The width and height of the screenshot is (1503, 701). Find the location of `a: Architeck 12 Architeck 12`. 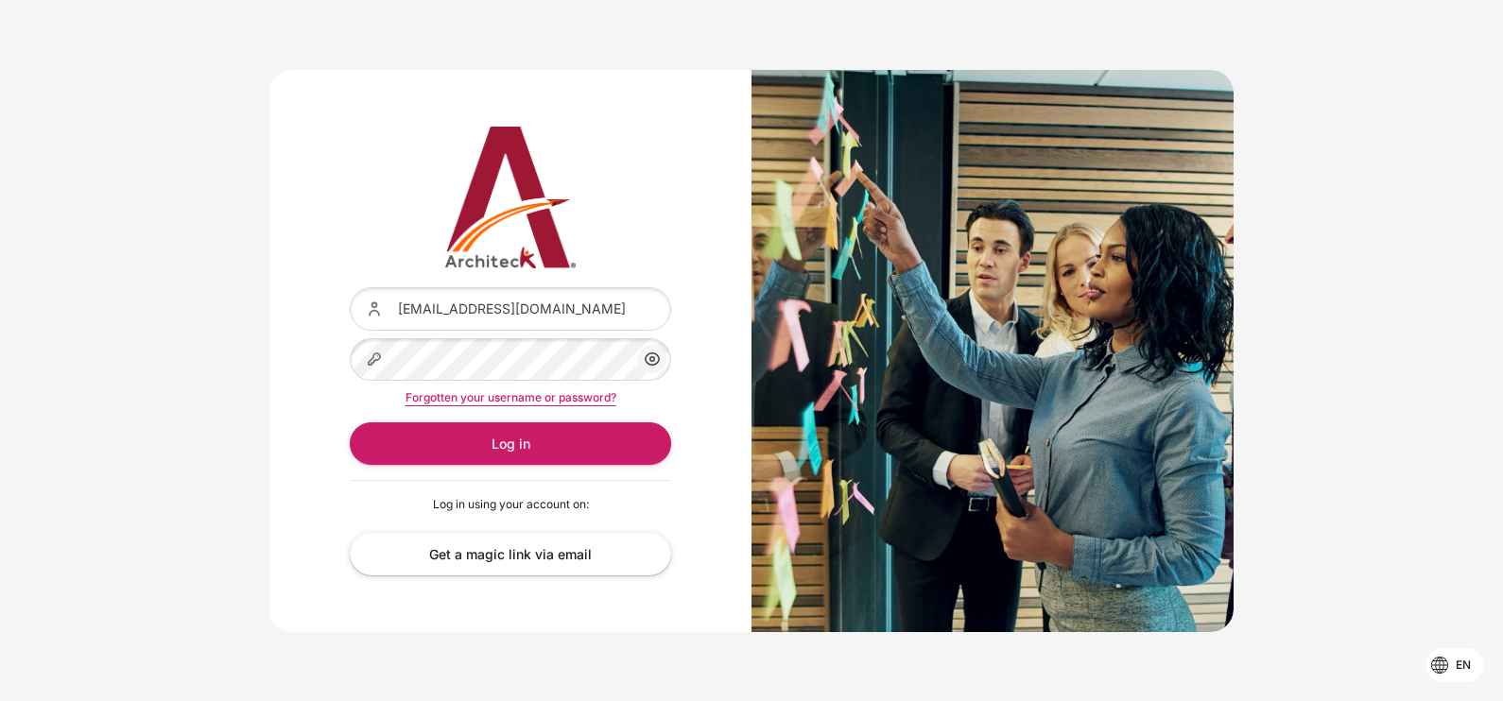

a: Architeck 12 Architeck 12 is located at coordinates (510, 198).